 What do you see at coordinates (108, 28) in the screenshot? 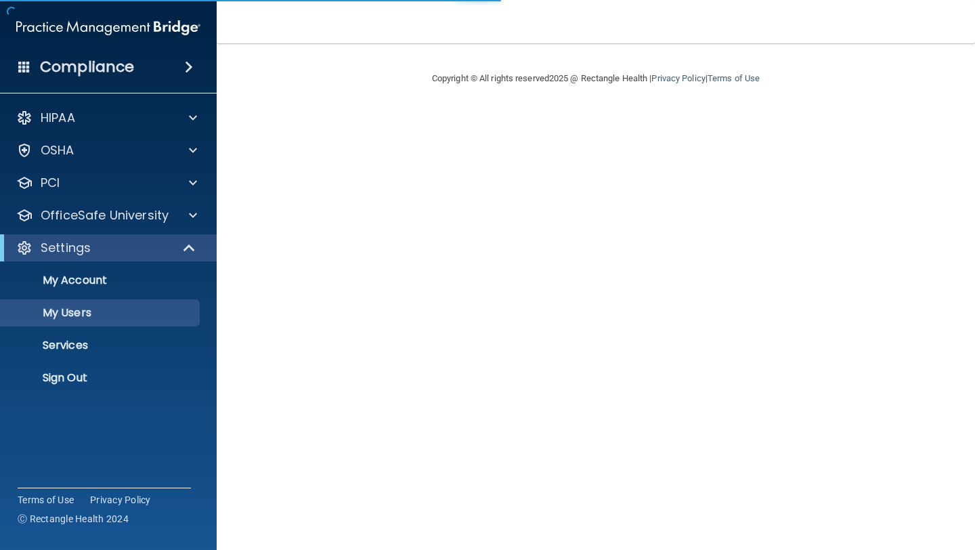
I see `img: PMB logo` at bounding box center [108, 28].